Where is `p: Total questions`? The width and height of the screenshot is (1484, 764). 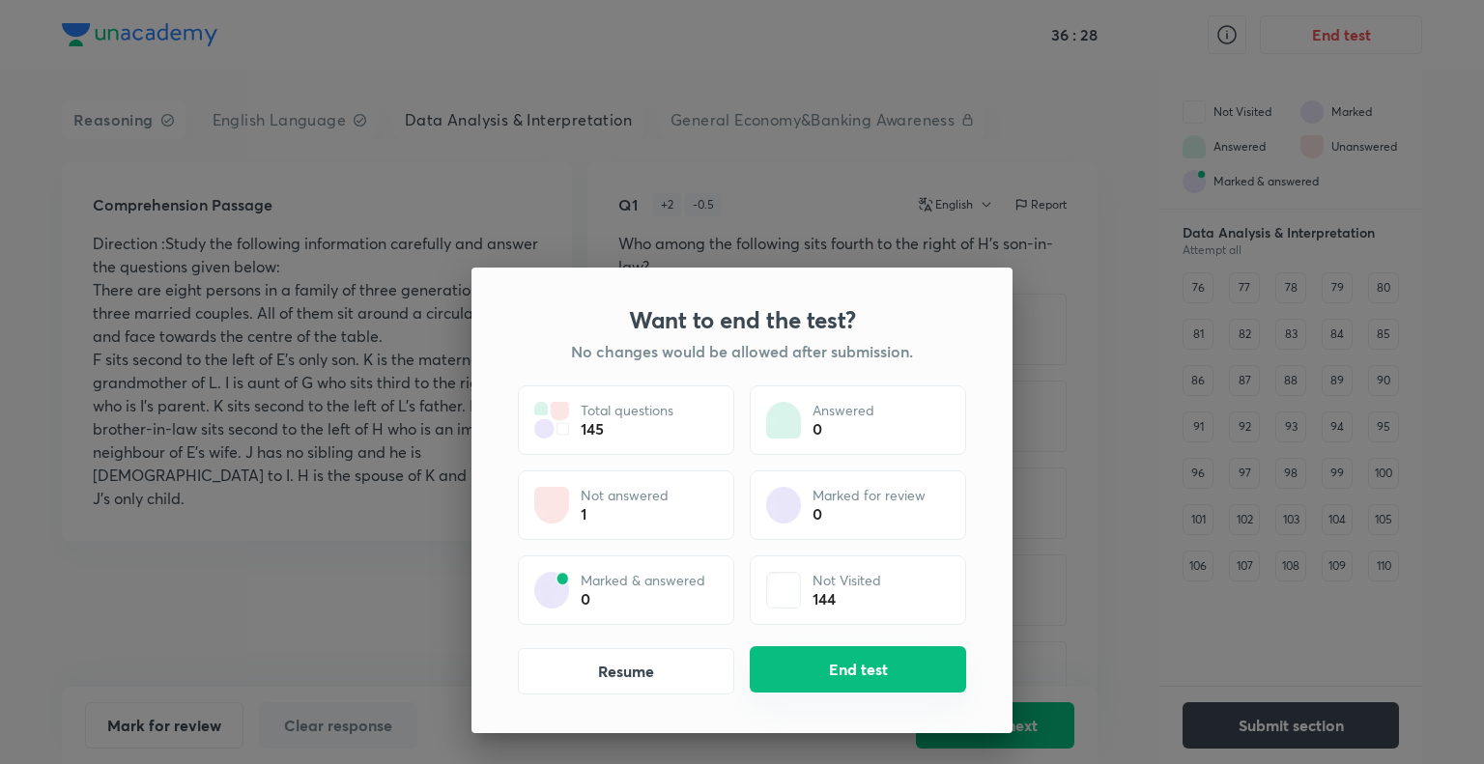
p: Total questions is located at coordinates (627, 411).